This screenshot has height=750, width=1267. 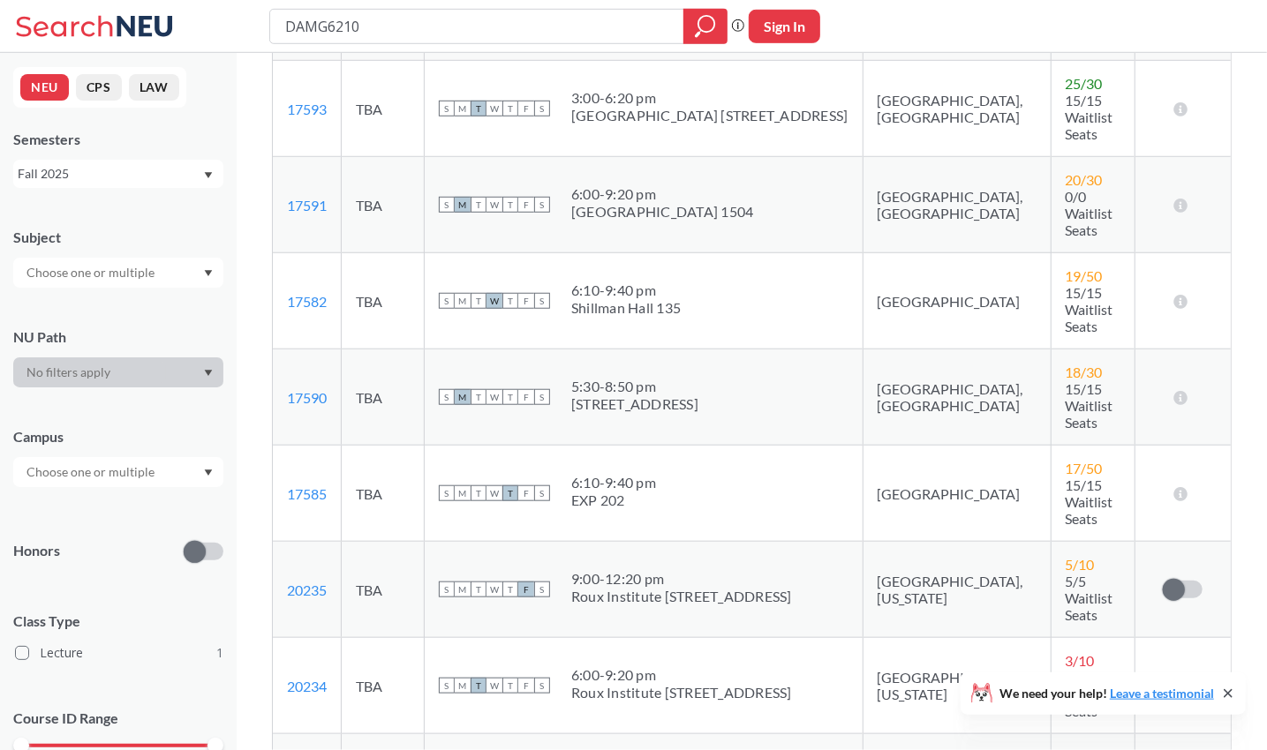 What do you see at coordinates (1084, 179) in the screenshot?
I see `span: 20 / 30` at bounding box center [1084, 179].